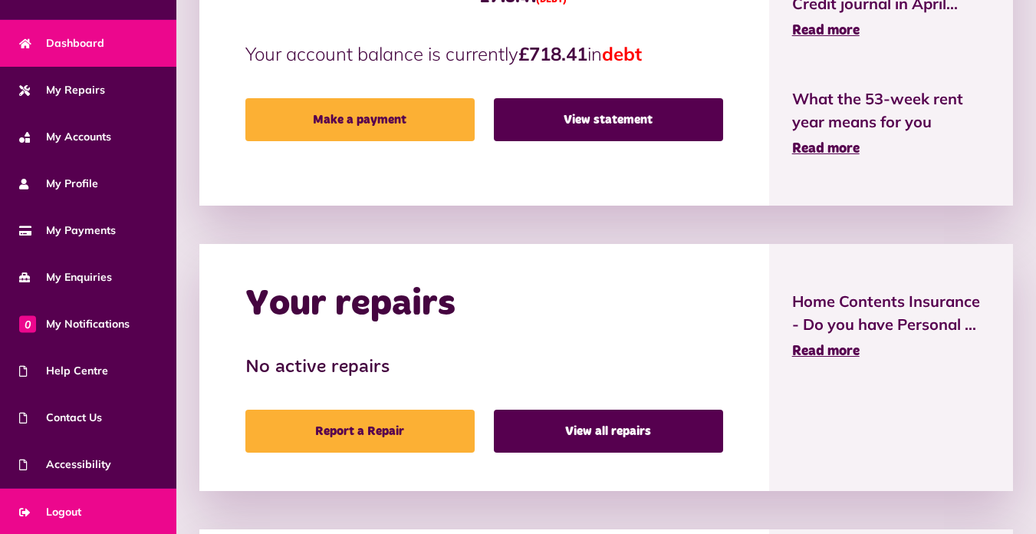 The width and height of the screenshot is (1036, 534). What do you see at coordinates (67, 230) in the screenshot?
I see `span: My Payments` at bounding box center [67, 230].